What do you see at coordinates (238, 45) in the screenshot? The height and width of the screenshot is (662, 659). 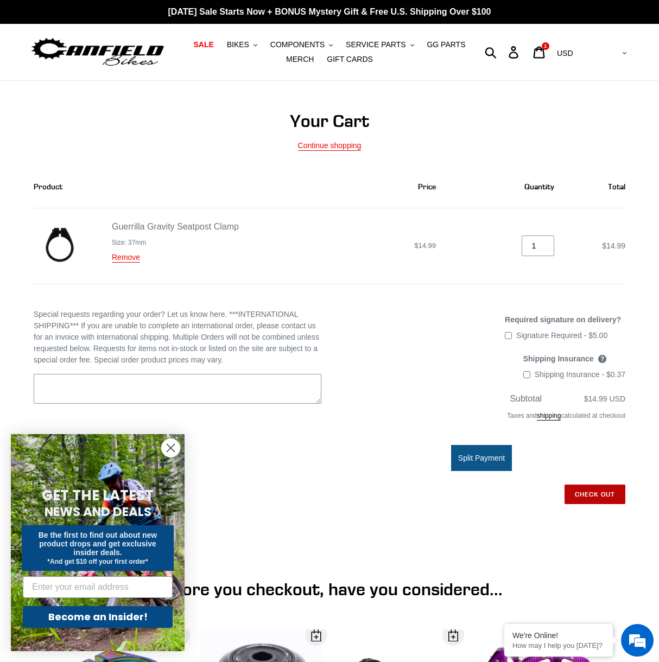 I see `span: BIKES` at bounding box center [238, 45].